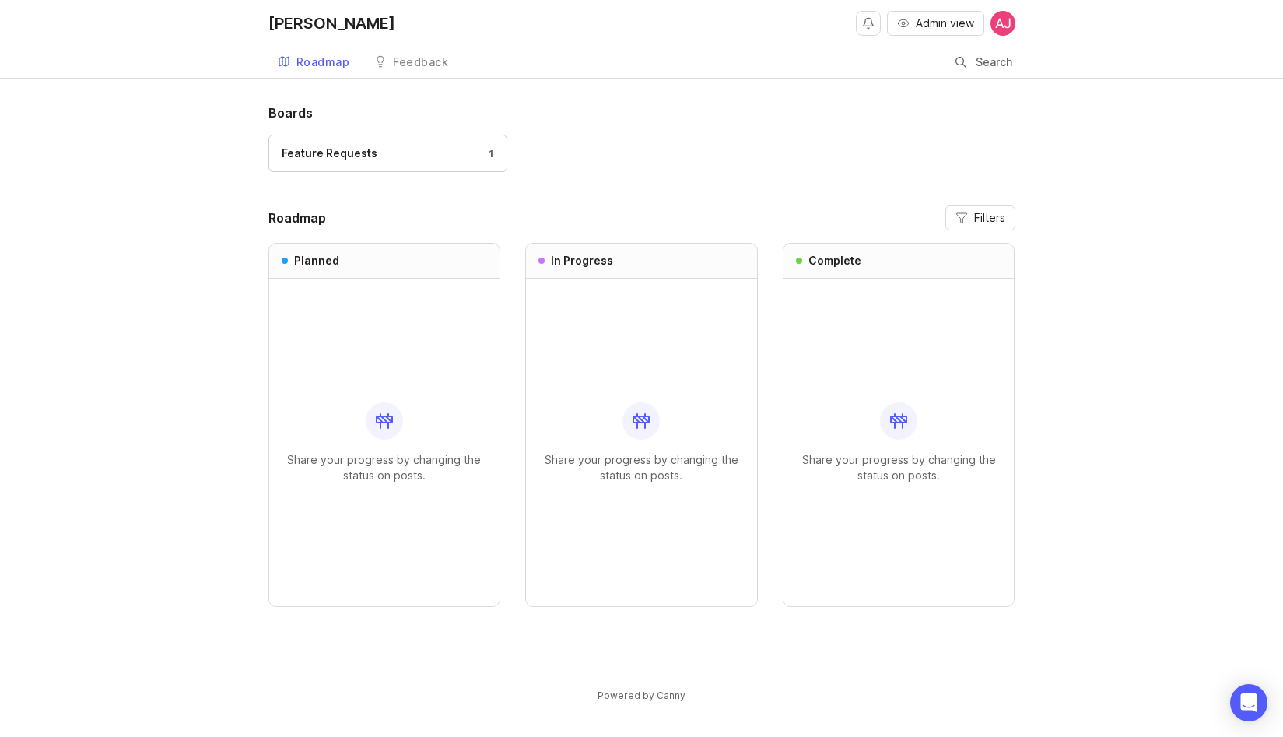 The height and width of the screenshot is (737, 1283). Describe the element at coordinates (297, 218) in the screenshot. I see `h2: Roadmap` at that location.